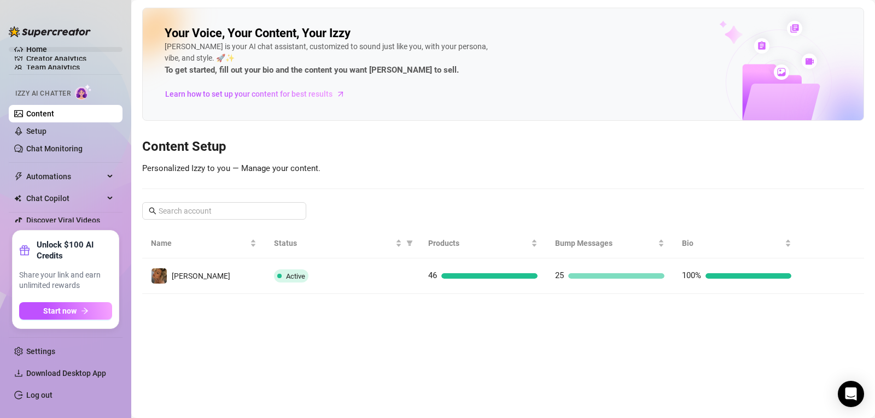  What do you see at coordinates (83, 92) in the screenshot?
I see `img: AI Chatter` at bounding box center [83, 92].